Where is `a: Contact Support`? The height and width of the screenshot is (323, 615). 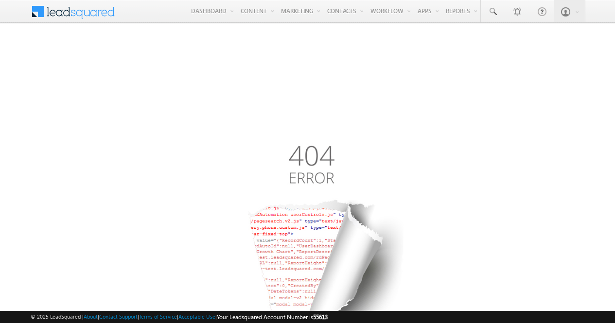 a: Contact Support is located at coordinates (118, 316).